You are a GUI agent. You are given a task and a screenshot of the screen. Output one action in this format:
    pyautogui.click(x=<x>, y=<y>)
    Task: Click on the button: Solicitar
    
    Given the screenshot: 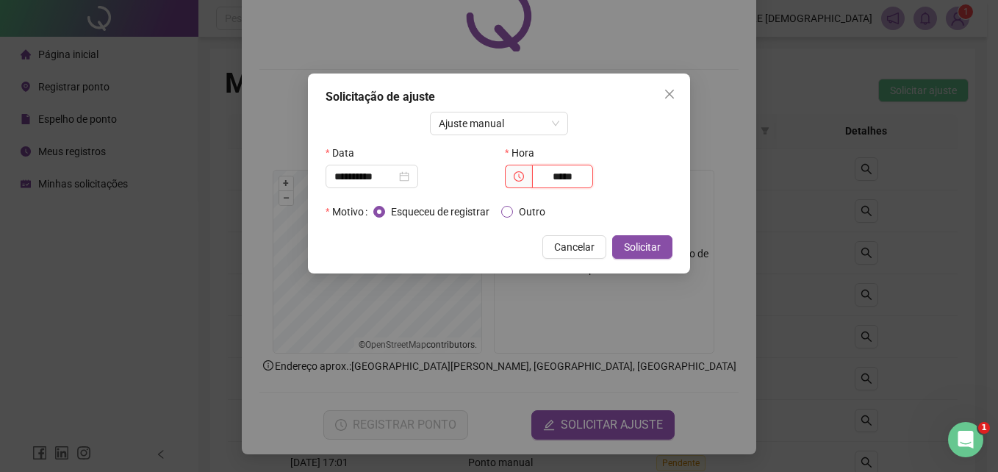 What is the action you would take?
    pyautogui.click(x=642, y=247)
    